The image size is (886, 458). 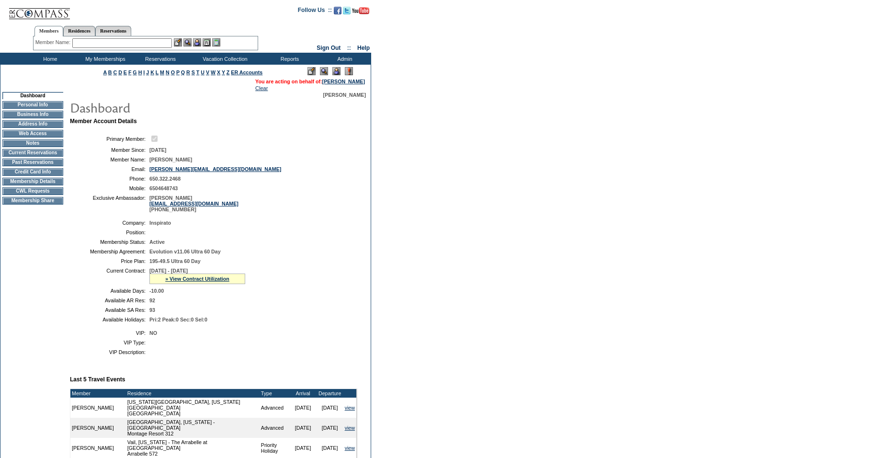 What do you see at coordinates (337, 12) in the screenshot?
I see `a: Become our fan on Facebook` at bounding box center [337, 12].